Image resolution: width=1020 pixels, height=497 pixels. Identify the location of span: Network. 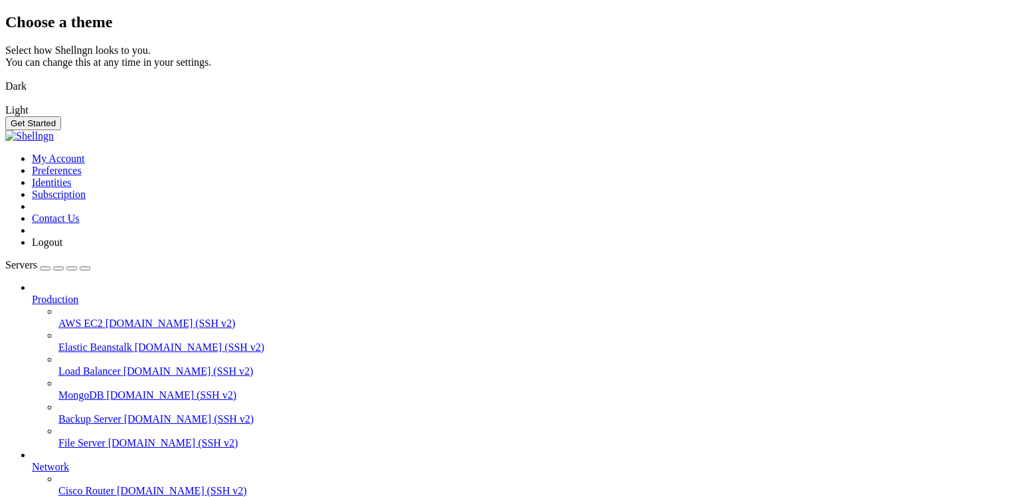
(50, 466).